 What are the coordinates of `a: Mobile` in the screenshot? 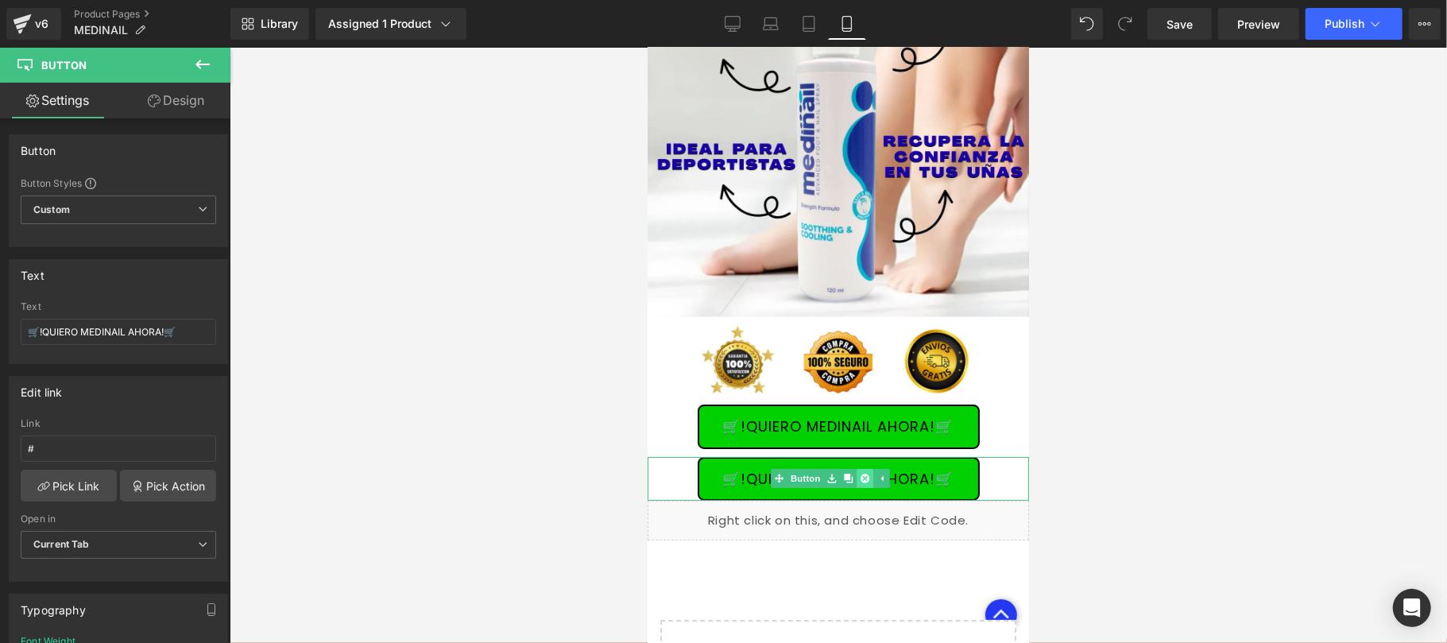 It's located at (847, 24).